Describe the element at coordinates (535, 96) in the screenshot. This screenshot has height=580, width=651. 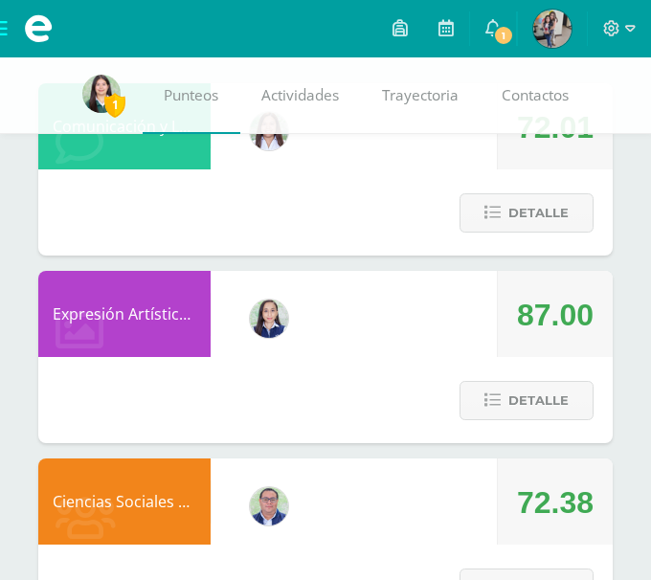
I see `a: Contactos` at that location.